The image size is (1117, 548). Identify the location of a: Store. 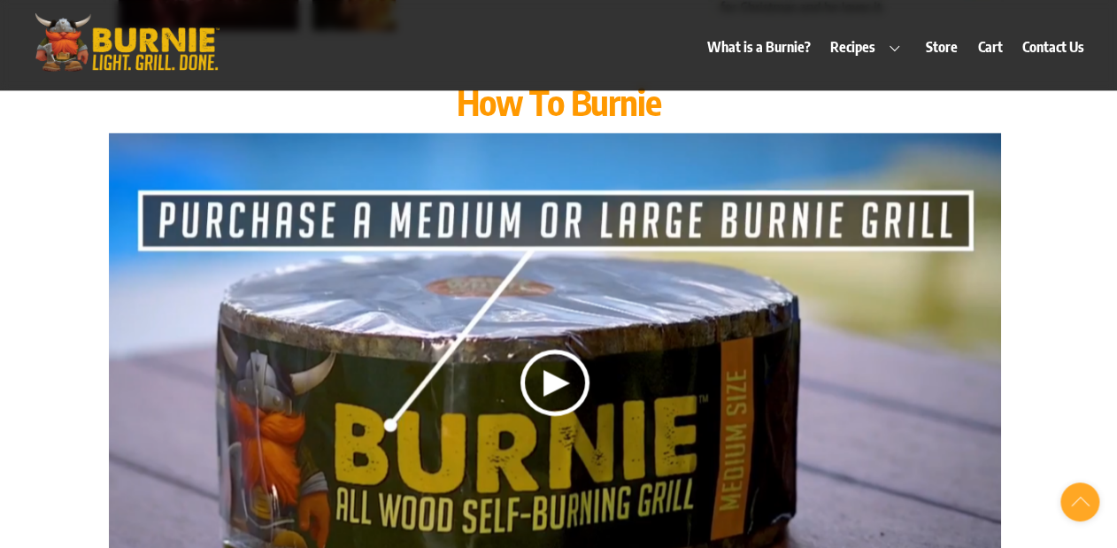
(941, 47).